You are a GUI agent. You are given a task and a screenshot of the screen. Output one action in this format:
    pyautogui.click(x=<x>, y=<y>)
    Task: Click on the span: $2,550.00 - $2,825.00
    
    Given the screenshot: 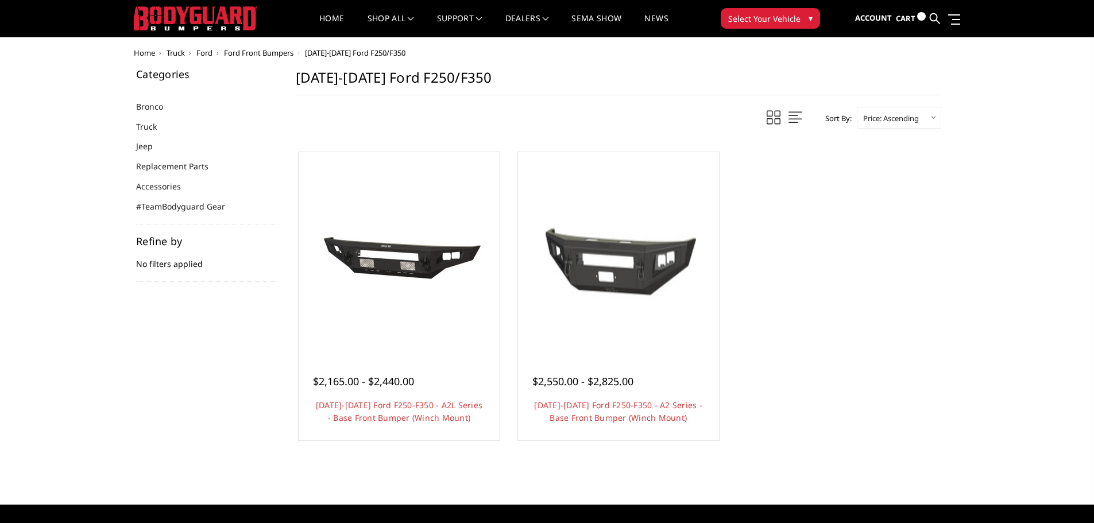 What is the action you would take?
    pyautogui.click(x=583, y=381)
    